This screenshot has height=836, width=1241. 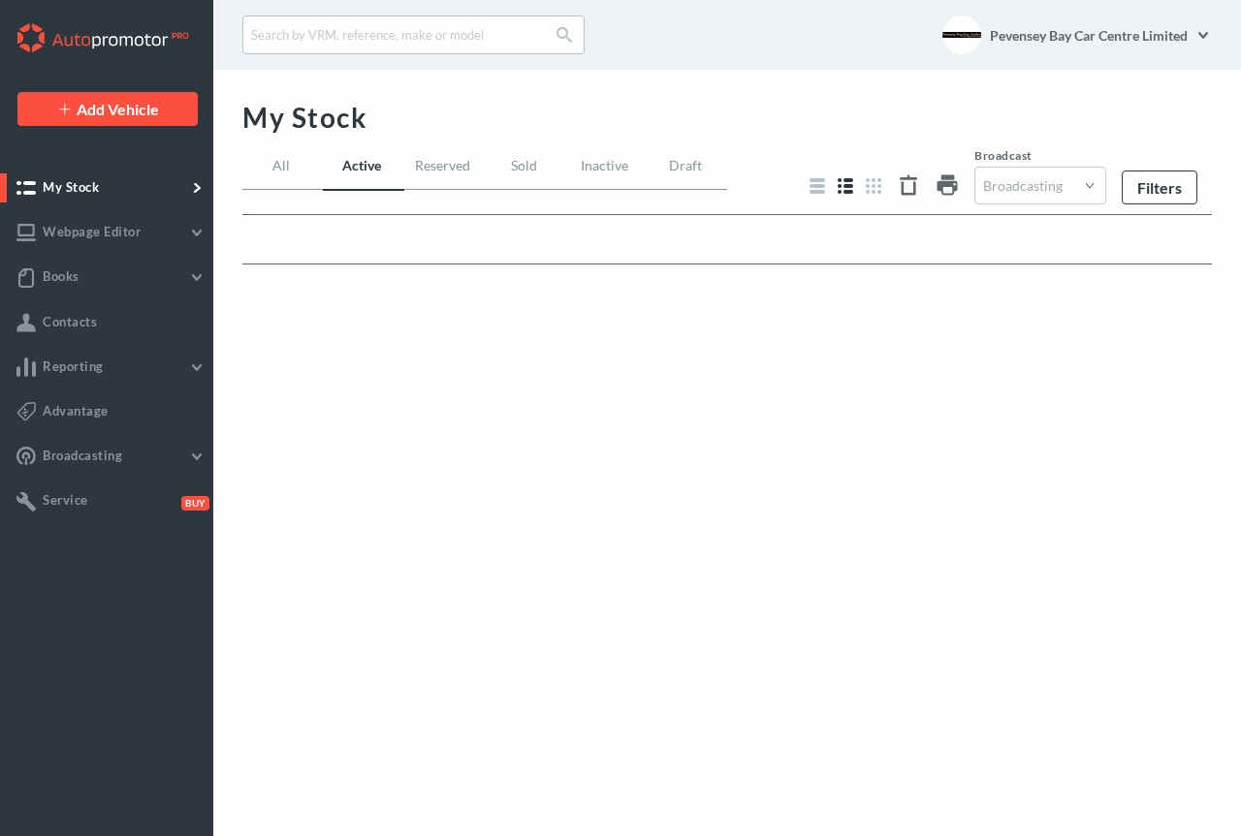 I want to click on div: My Stock, so click(x=727, y=102).